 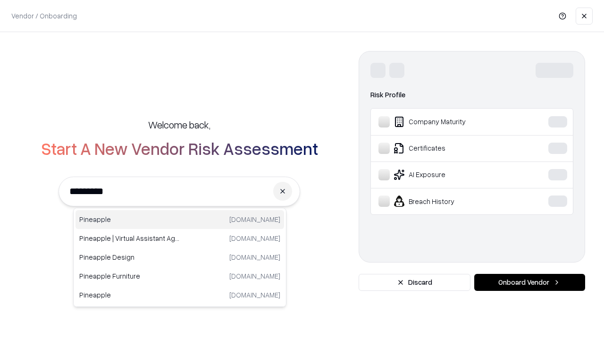 I want to click on button: Onboard Vendor, so click(x=529, y=282).